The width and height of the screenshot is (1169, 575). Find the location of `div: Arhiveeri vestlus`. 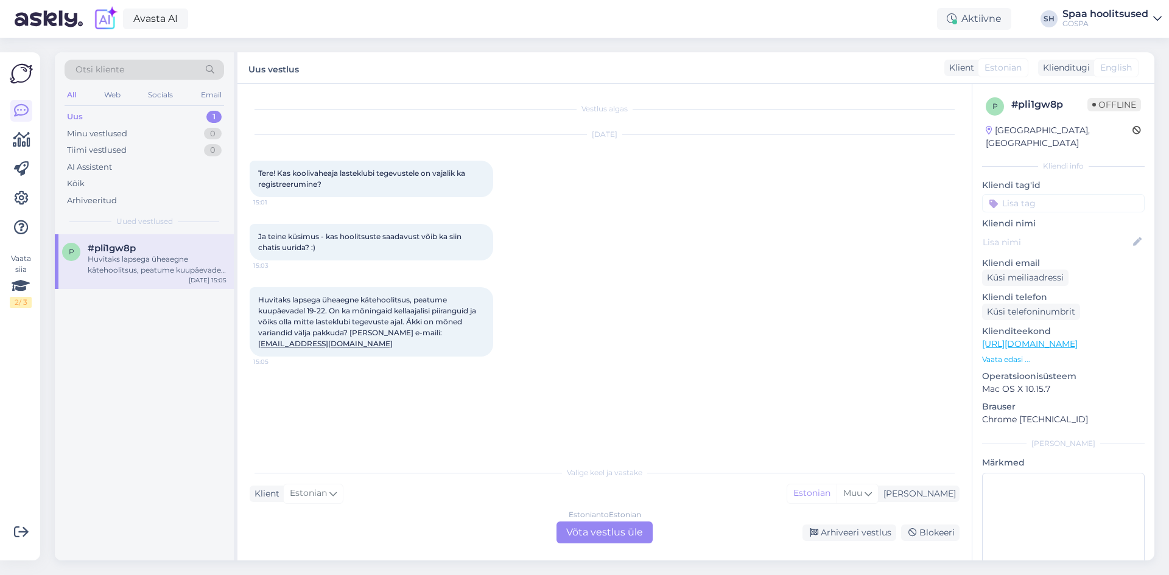

div: Arhiveeri vestlus is located at coordinates (849, 533).